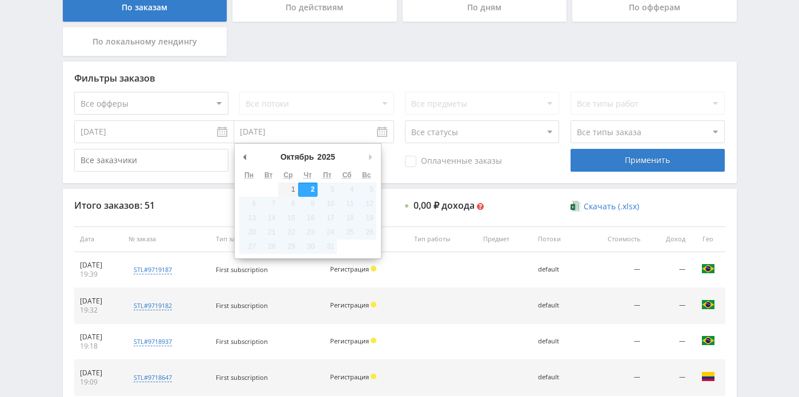  I want to click on div: Октябрь, so click(297, 157).